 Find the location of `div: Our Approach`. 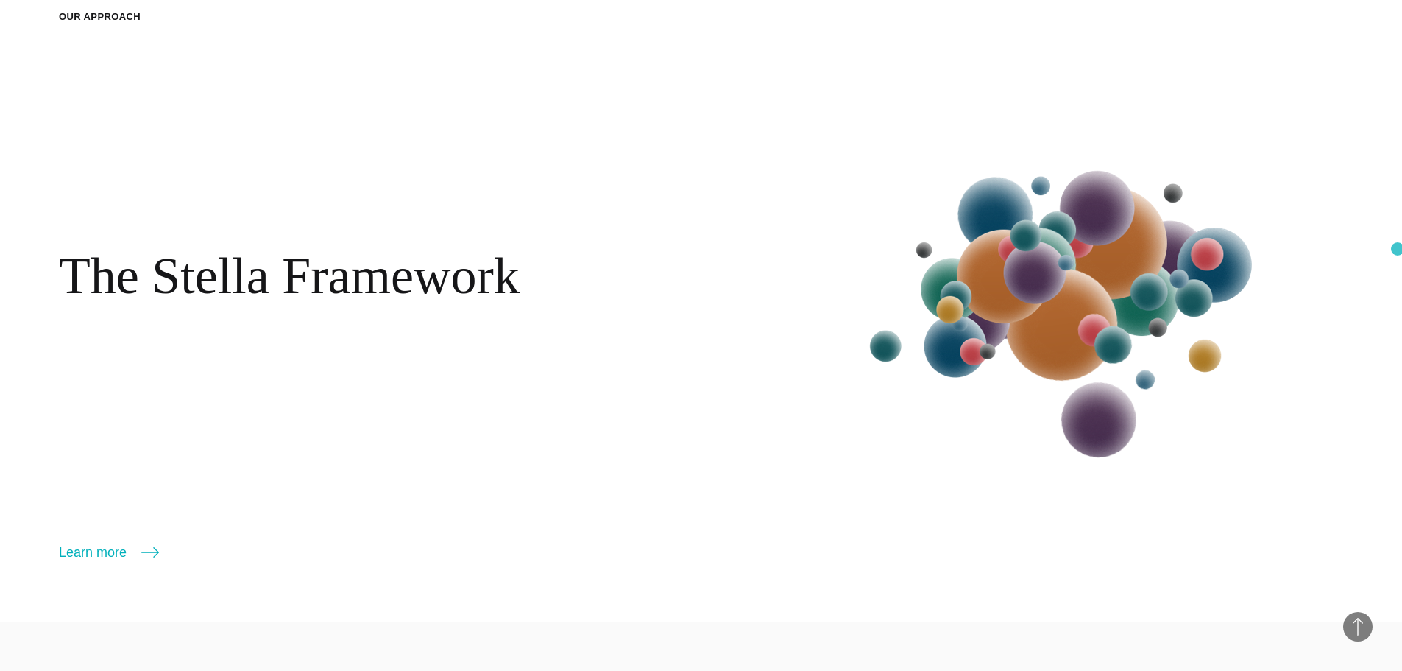

div: Our Approach is located at coordinates (701, 17).